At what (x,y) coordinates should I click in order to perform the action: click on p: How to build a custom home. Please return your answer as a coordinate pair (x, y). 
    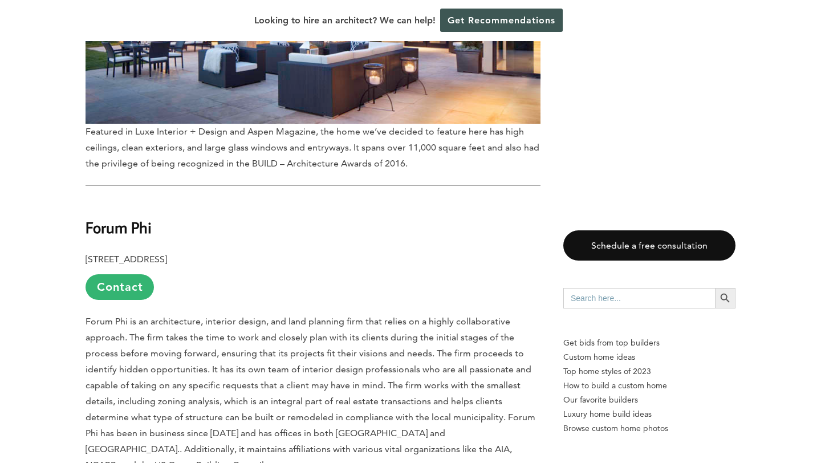
    Looking at the image, I should click on (649, 385).